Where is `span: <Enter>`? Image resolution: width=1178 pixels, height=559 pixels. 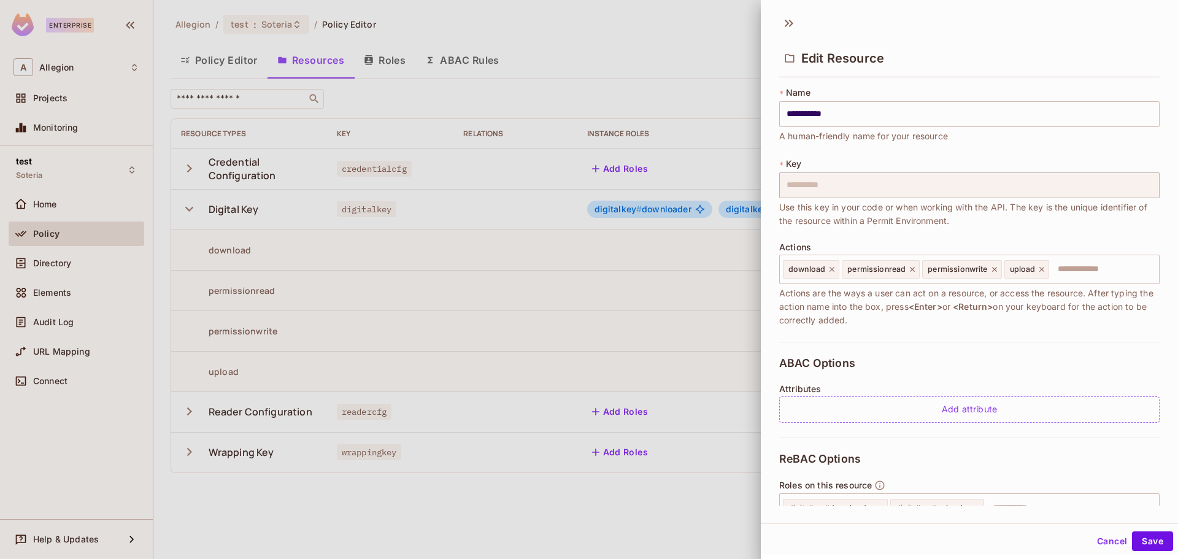 span: <Enter> is located at coordinates (925, 306).